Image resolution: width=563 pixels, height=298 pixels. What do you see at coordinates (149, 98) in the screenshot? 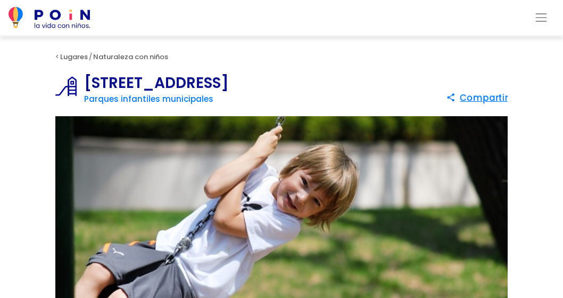
I see `a: Parques infantiles municipales` at bounding box center [149, 98].